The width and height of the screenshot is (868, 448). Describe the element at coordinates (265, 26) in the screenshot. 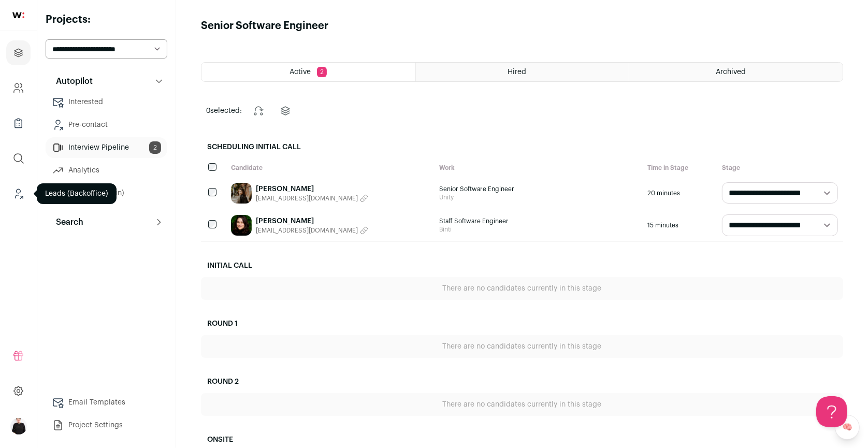

I see `h1: Senior Software Engineer` at that location.